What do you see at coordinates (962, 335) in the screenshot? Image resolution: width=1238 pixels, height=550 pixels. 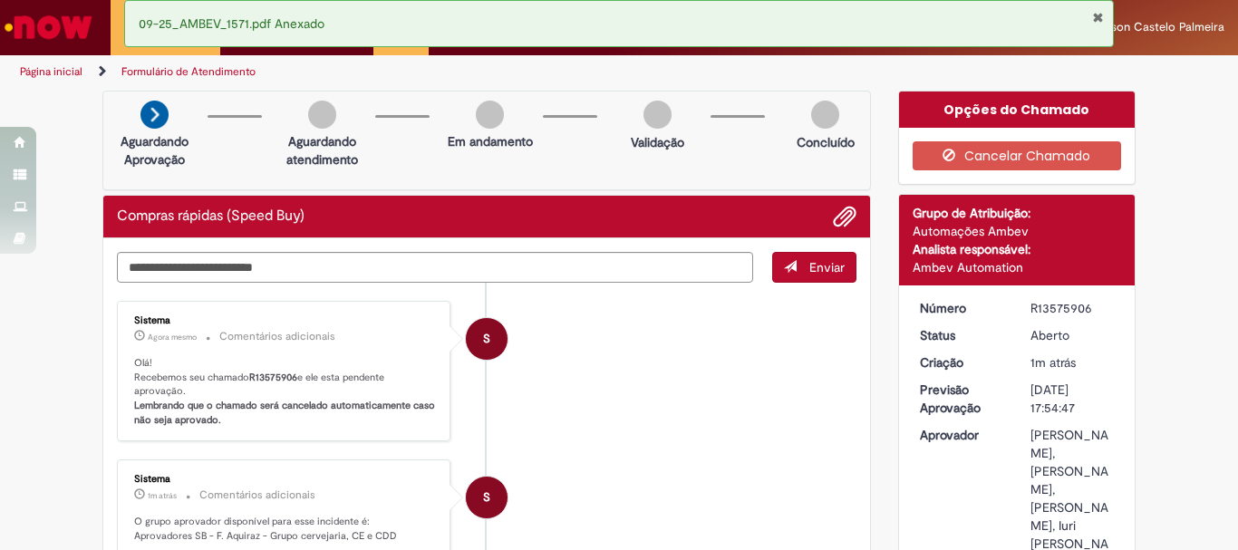 I see `dt: Status` at bounding box center [962, 335].